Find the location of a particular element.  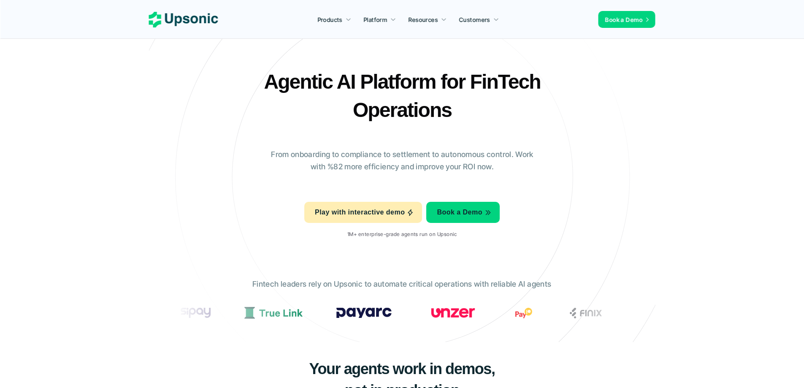

p: Play with interactive demo is located at coordinates (359, 212).